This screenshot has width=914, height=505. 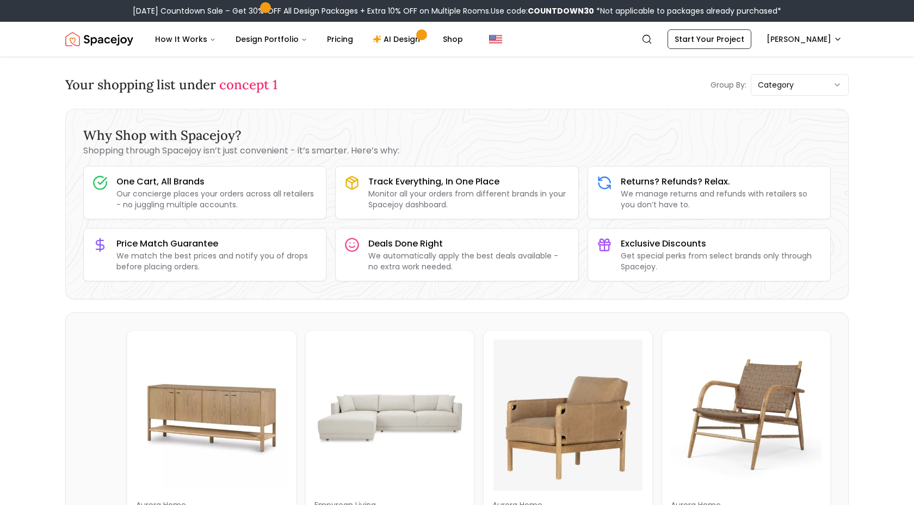 What do you see at coordinates (185, 39) in the screenshot?
I see `button: How It Works` at bounding box center [185, 39].